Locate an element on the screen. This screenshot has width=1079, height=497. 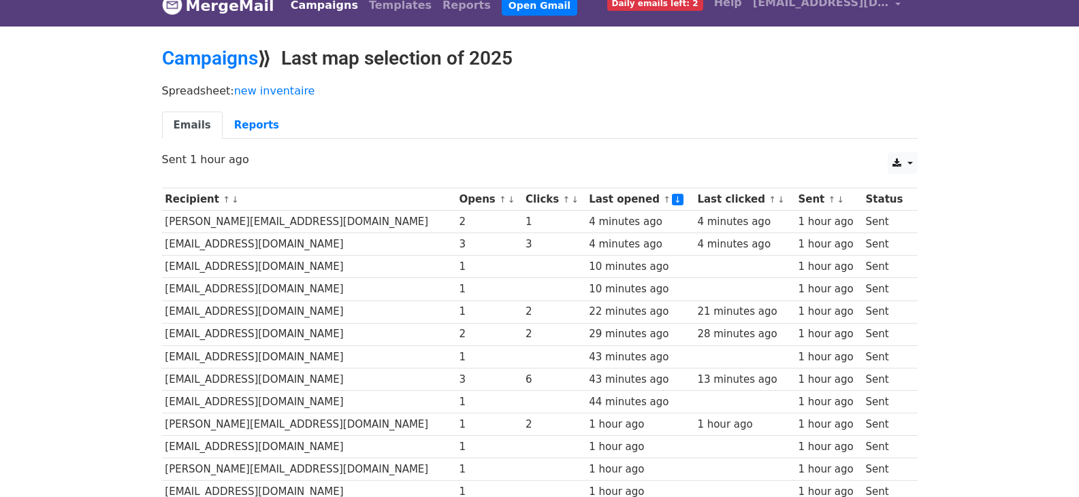
a: Campaigns is located at coordinates (210, 58).